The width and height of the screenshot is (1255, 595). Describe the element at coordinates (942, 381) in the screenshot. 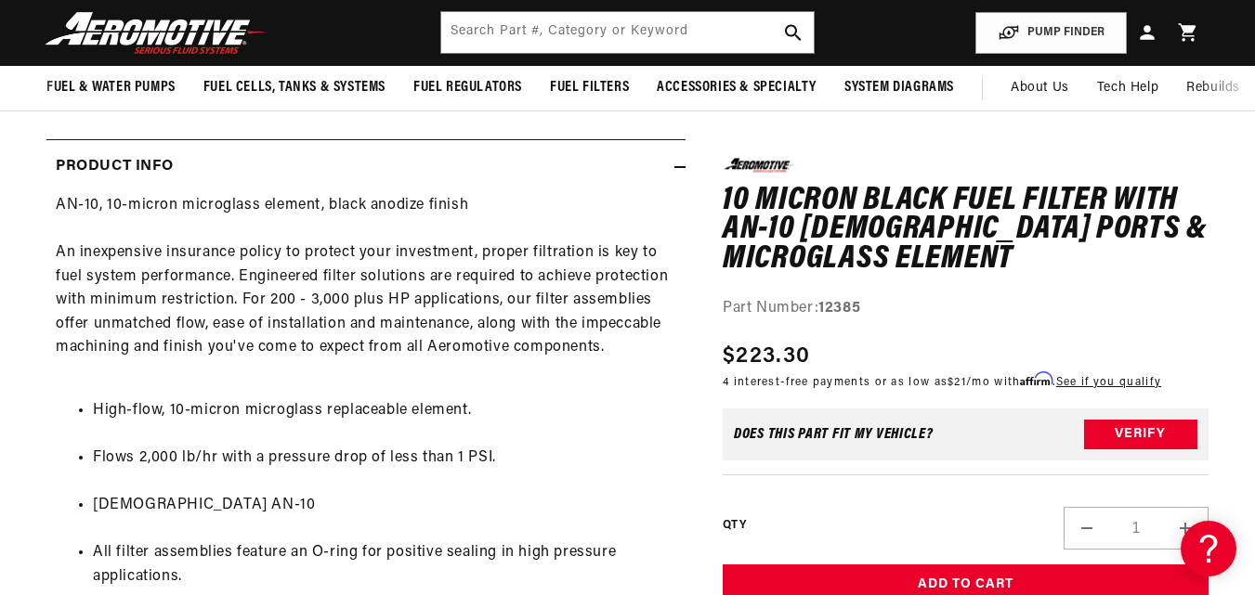

I see `p: 4 interest-free payments or as low as /mo with .` at that location.